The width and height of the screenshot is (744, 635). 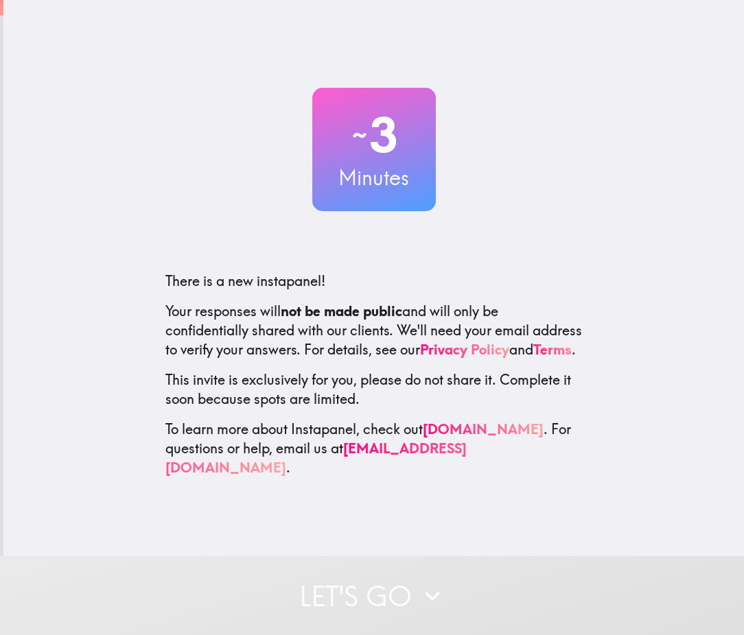 What do you see at coordinates (552, 349) in the screenshot?
I see `a: Terms` at bounding box center [552, 349].